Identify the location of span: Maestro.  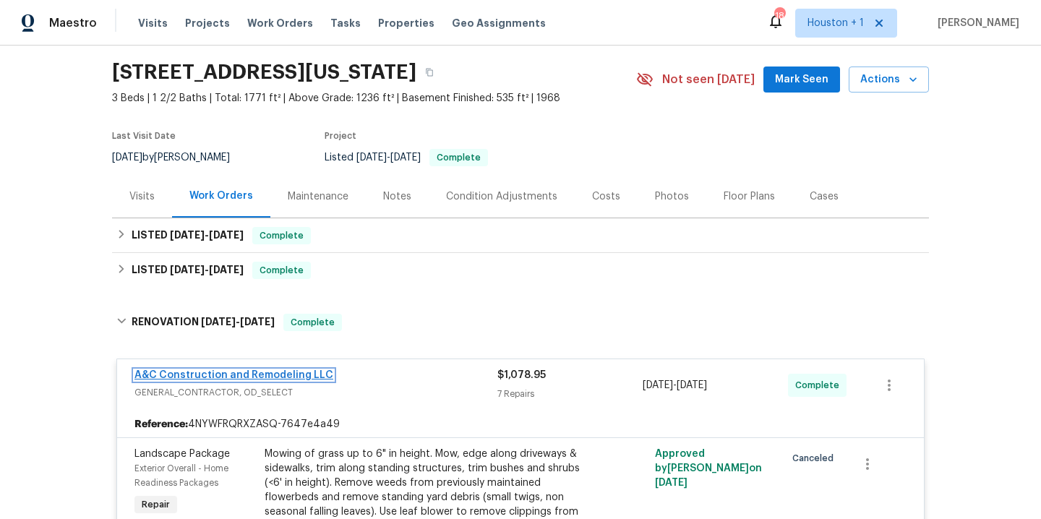
(73, 23).